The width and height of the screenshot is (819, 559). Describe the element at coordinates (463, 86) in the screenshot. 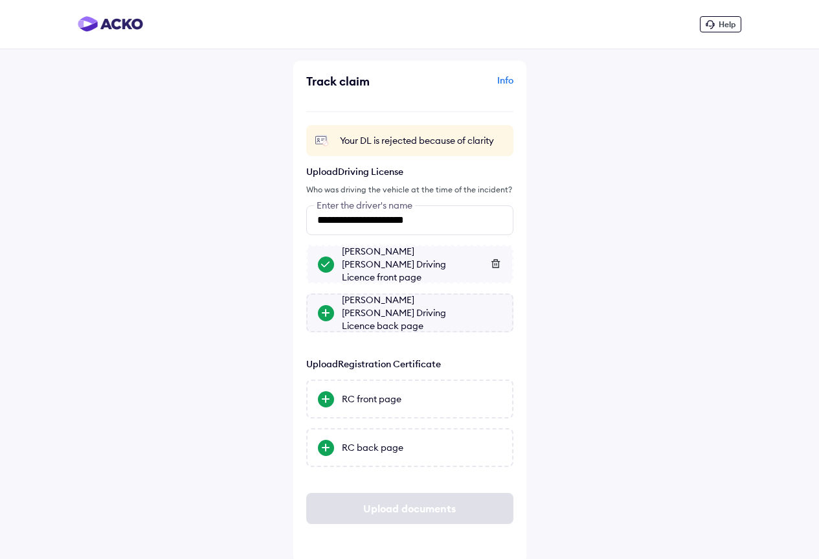

I see `div: Info` at that location.